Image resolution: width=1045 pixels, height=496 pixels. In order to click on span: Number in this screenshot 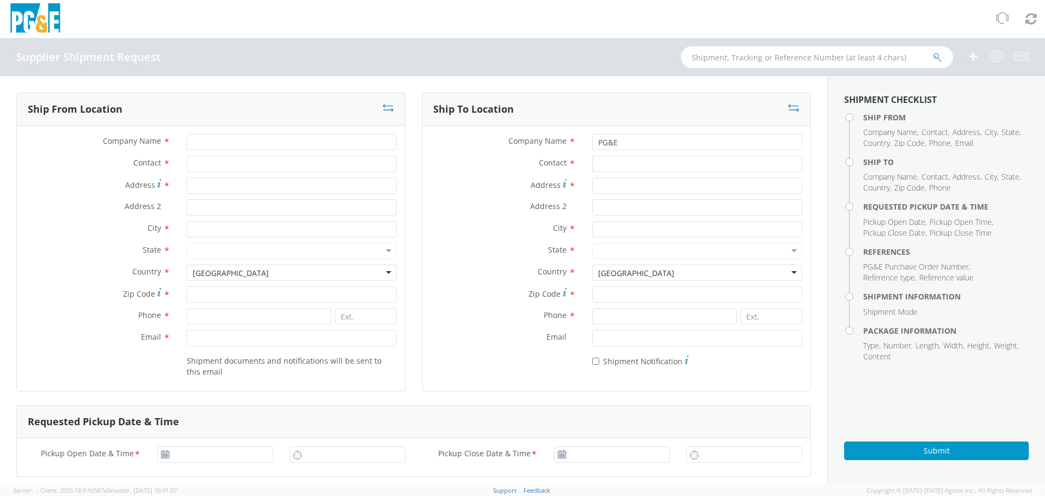, I will do `click(897, 345)`.